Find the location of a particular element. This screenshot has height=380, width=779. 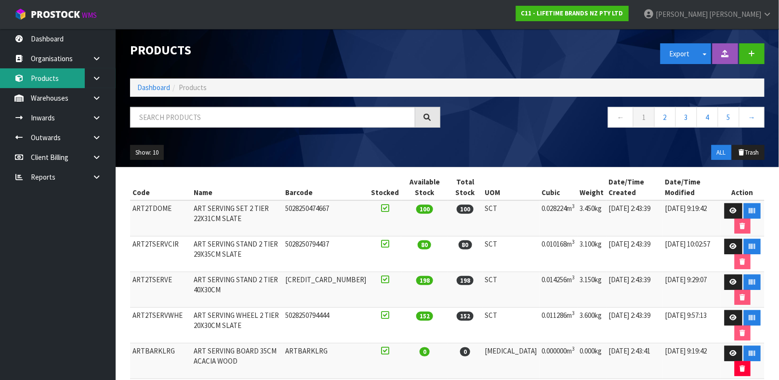

th: Total Stock is located at coordinates (465, 187).